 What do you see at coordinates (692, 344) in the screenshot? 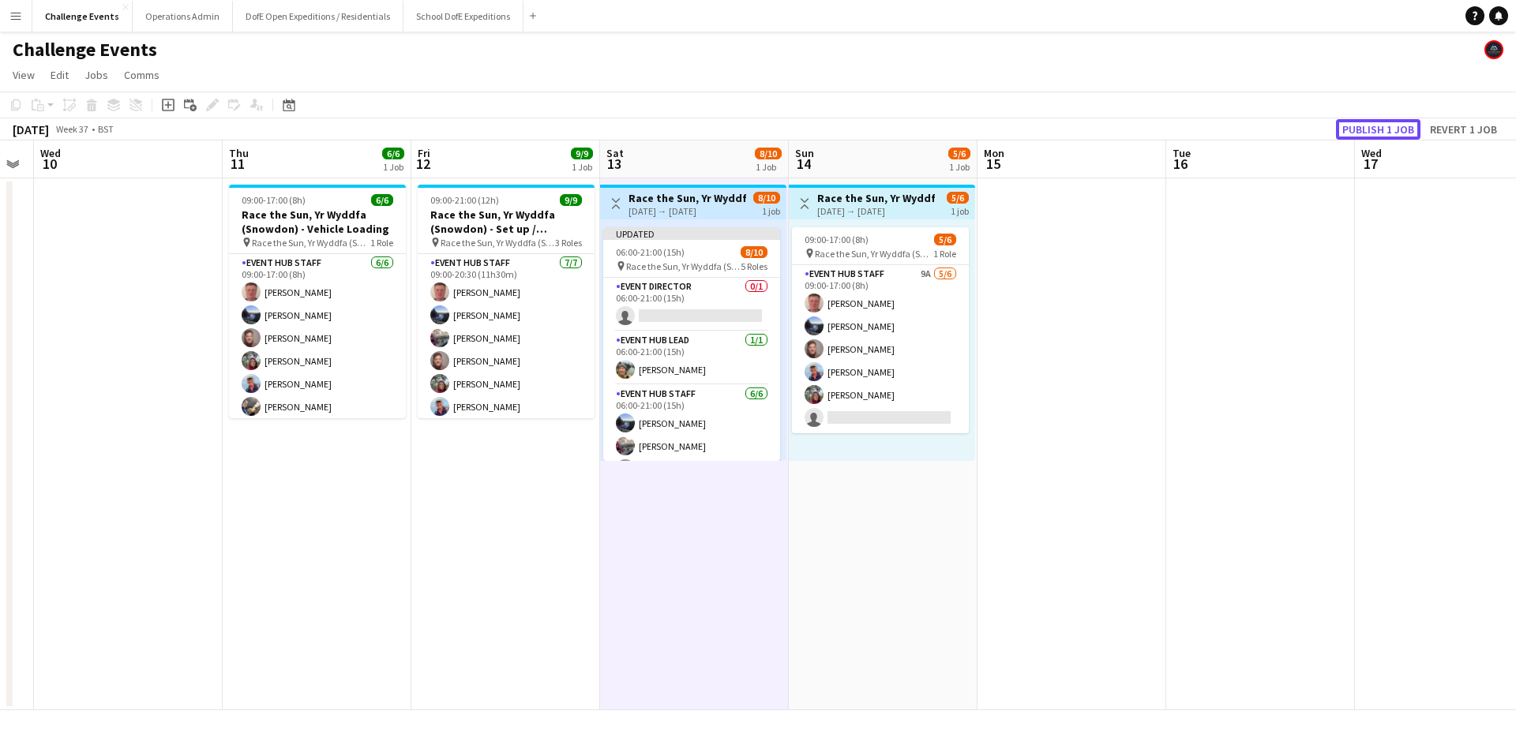
I see `div: Updated06:00-21:00 (15h)8/10 Race the Sun, Yr Wyddfa (Snowdon) - Event Day5 RolesEvent Director0/...` at bounding box center [692, 344].